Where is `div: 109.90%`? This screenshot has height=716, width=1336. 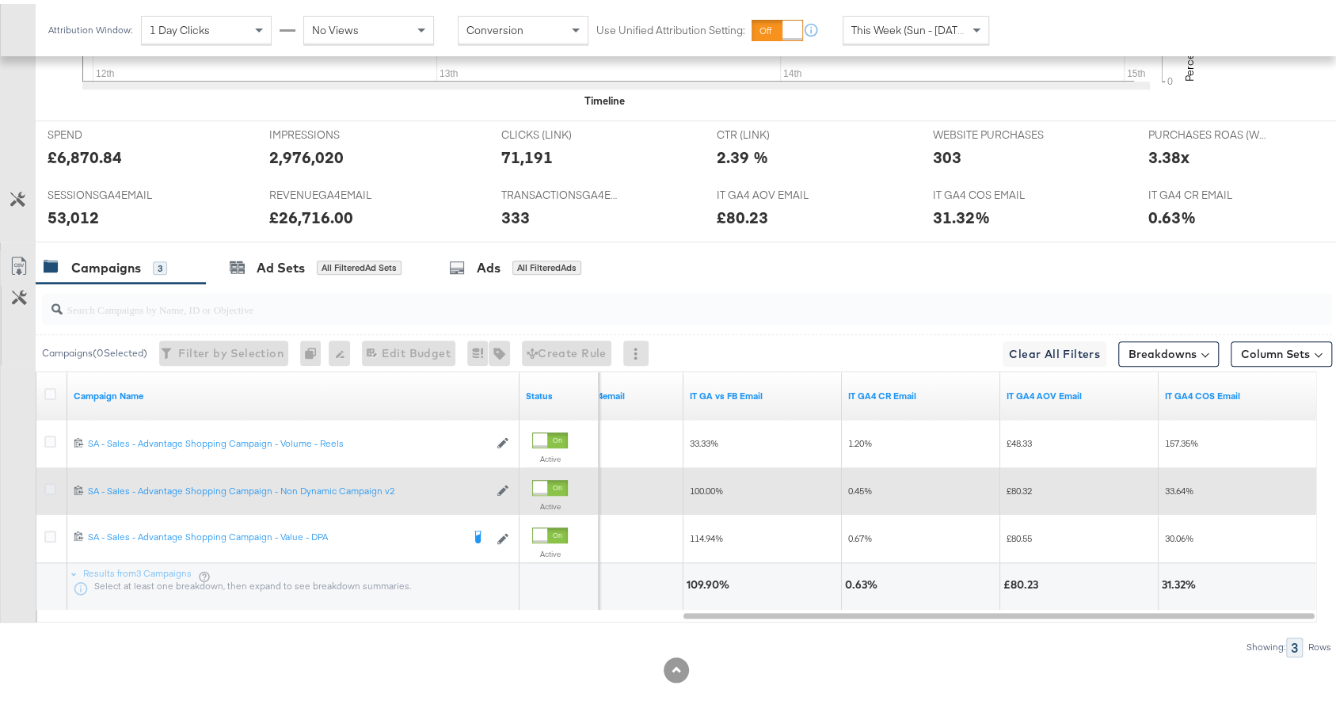 div: 109.90% is located at coordinates (711, 581).